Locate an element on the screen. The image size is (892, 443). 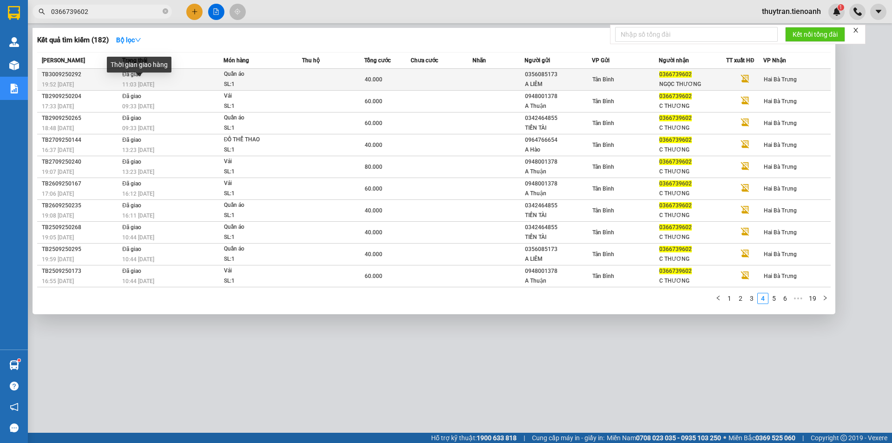
div: TB2609250235 is located at coordinates (80, 205).